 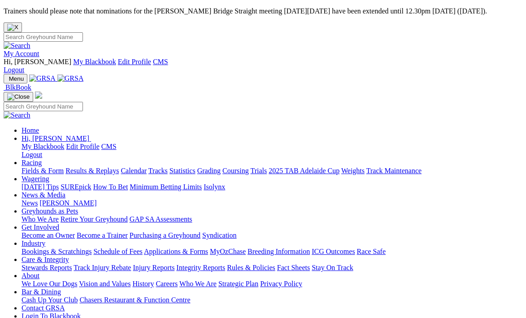 I want to click on a: Grading, so click(x=209, y=171).